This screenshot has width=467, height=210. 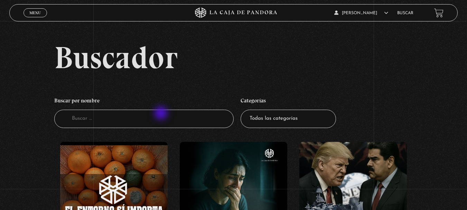 I want to click on a: Buscar, so click(x=405, y=13).